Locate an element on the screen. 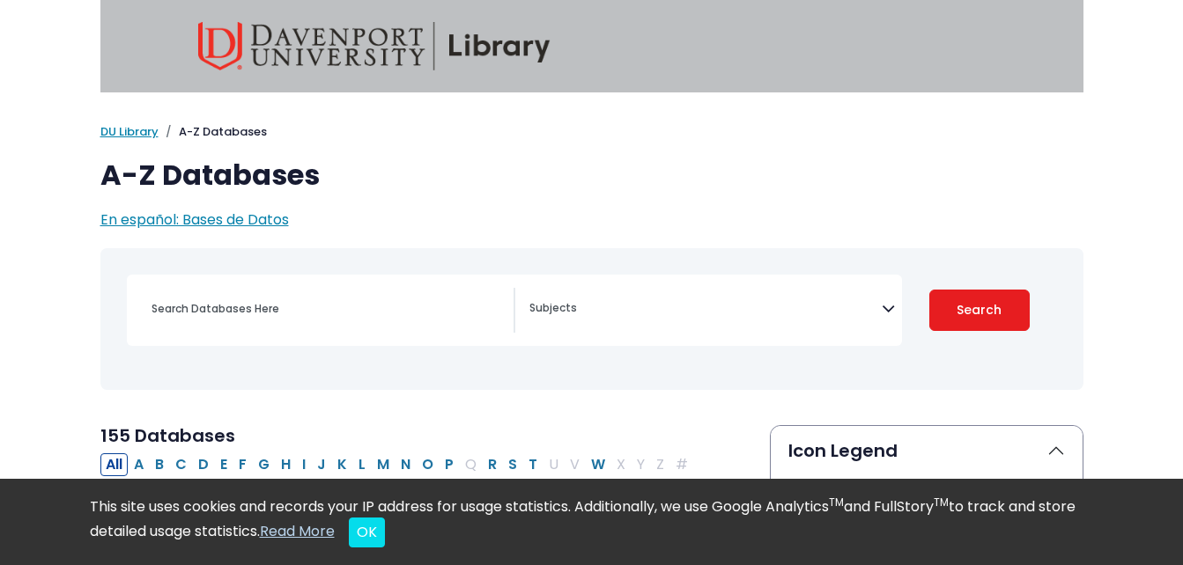  li: A-Z Databases is located at coordinates (212, 132).